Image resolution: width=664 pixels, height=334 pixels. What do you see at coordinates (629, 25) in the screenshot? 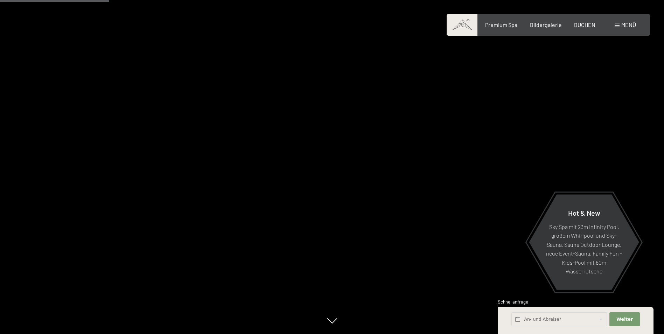
I see `span: Menü` at bounding box center [629, 25].